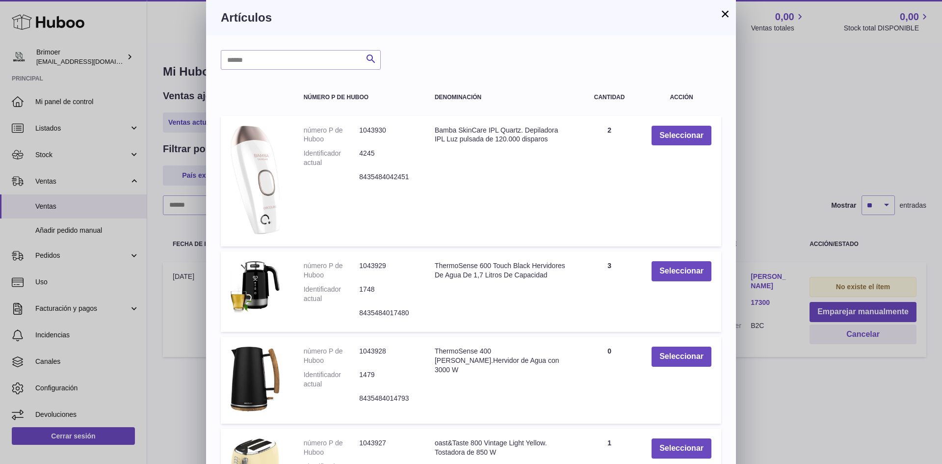  What do you see at coordinates (387, 270) in the screenshot?
I see `dd: 1043929` at bounding box center [387, 270].